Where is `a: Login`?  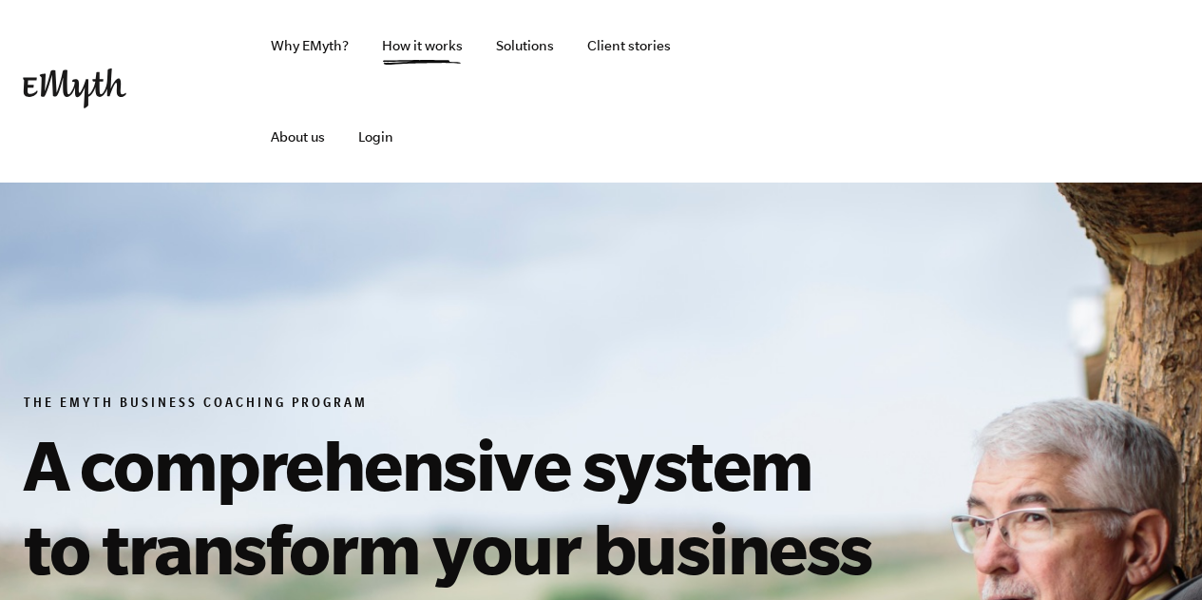
a: Login is located at coordinates (375, 137).